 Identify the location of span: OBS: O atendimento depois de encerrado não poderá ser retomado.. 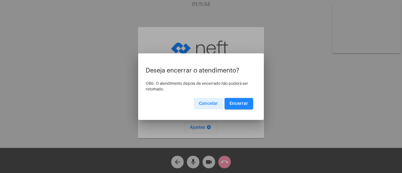
(197, 86).